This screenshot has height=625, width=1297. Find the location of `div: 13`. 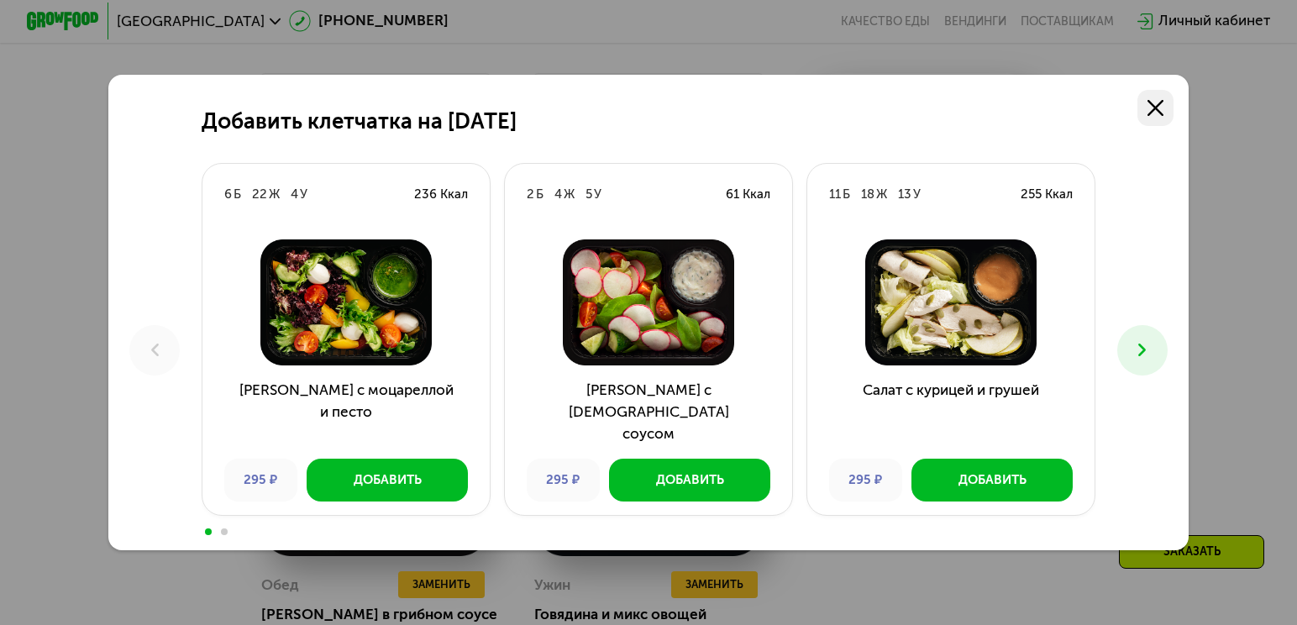

div: 13 is located at coordinates (904, 194).